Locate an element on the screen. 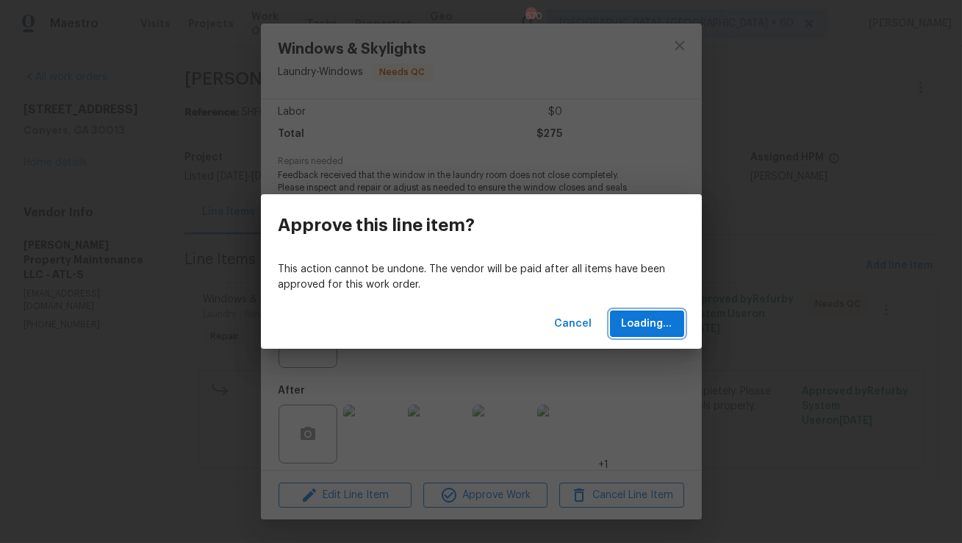  p: This action cannot be undone. The vendor will be paid after all items have been approved for this... is located at coordinates (482, 277).